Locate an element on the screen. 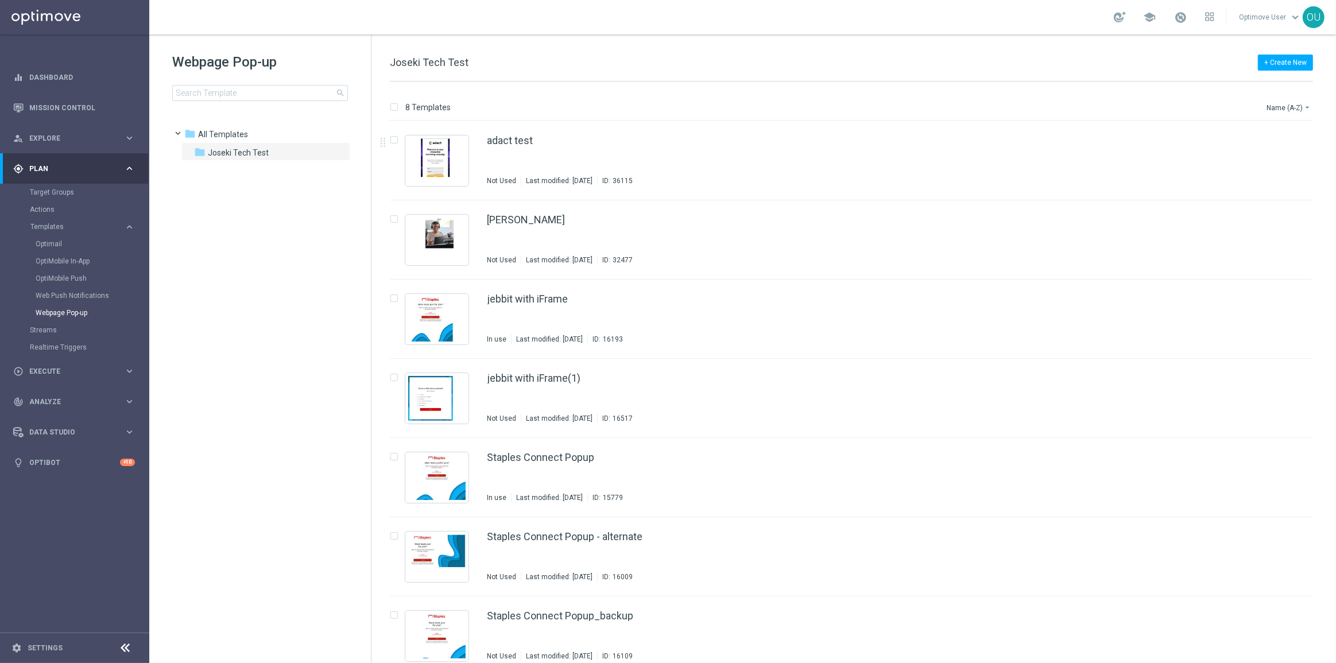  button: Templates keyboard_arrow_right is located at coordinates (83, 227).